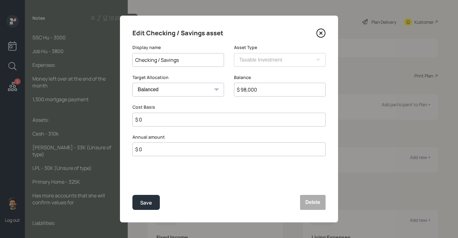 The height and width of the screenshot is (238, 458). Describe the element at coordinates (280, 77) in the screenshot. I see `label: Balance` at that location.